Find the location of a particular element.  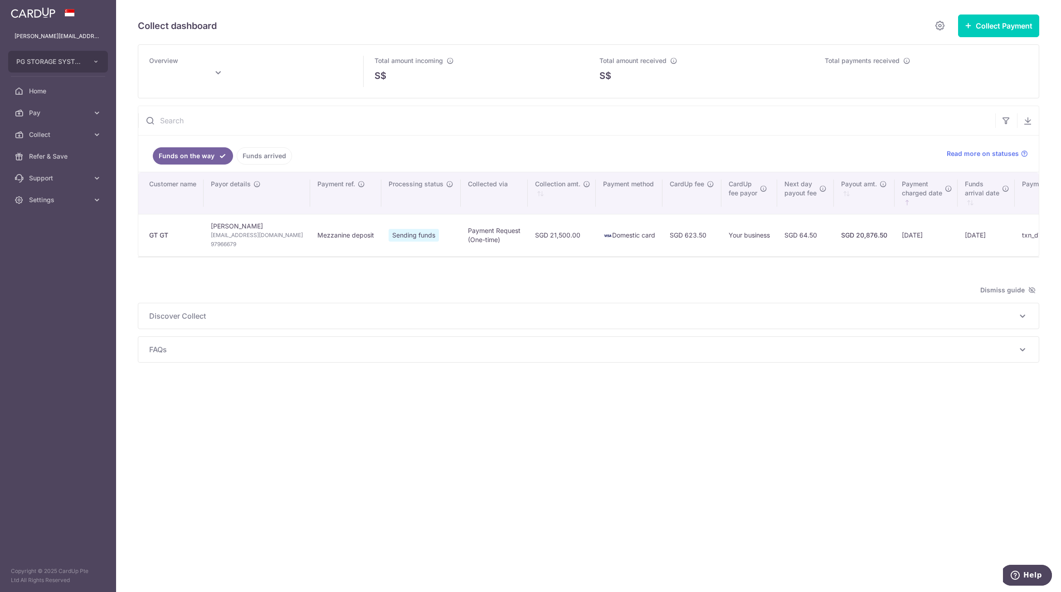

span: Total payments received is located at coordinates (862, 60).